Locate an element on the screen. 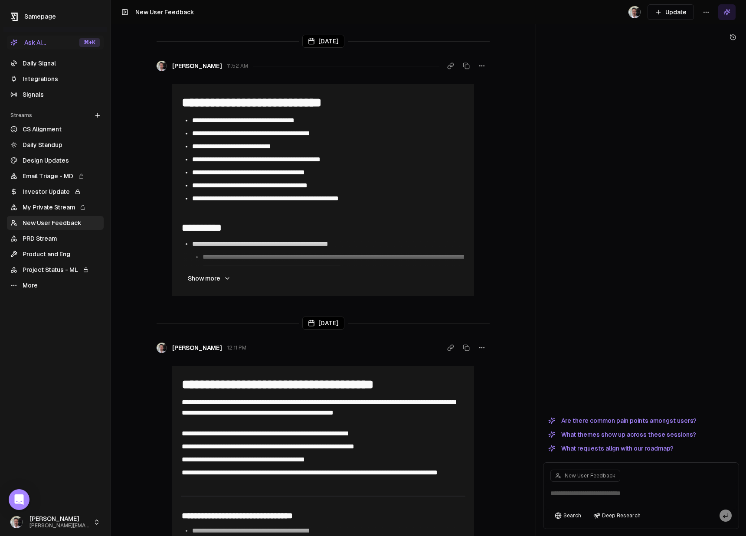 The width and height of the screenshot is (746, 536). a: Integrations is located at coordinates (55, 79).